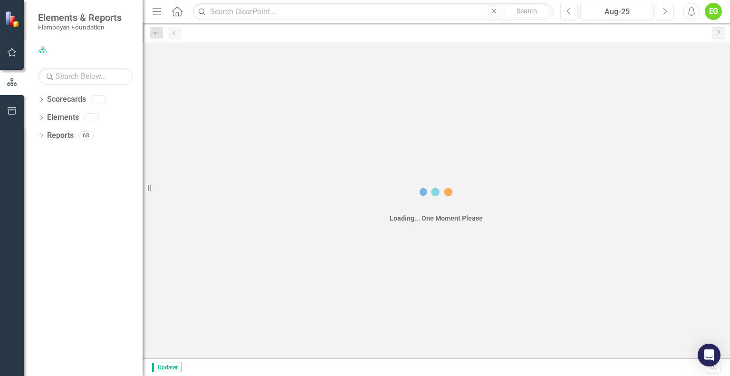 The height and width of the screenshot is (376, 730). What do you see at coordinates (617, 12) in the screenshot?
I see `div: Aug-25` at bounding box center [617, 12].